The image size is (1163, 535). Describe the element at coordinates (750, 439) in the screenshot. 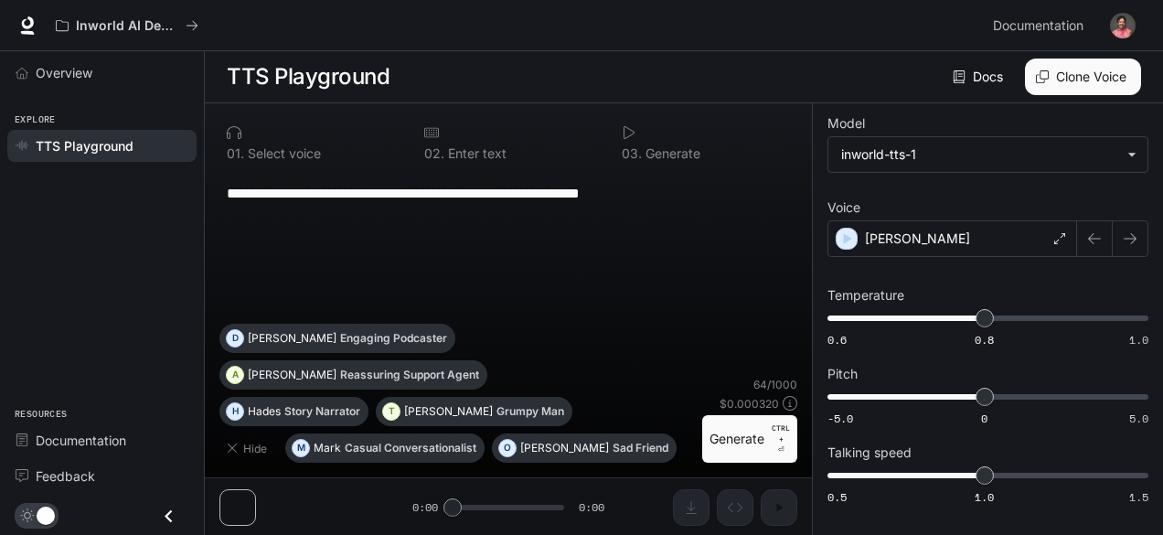

I see `button: GenerateCTRL +⏎` at that location.